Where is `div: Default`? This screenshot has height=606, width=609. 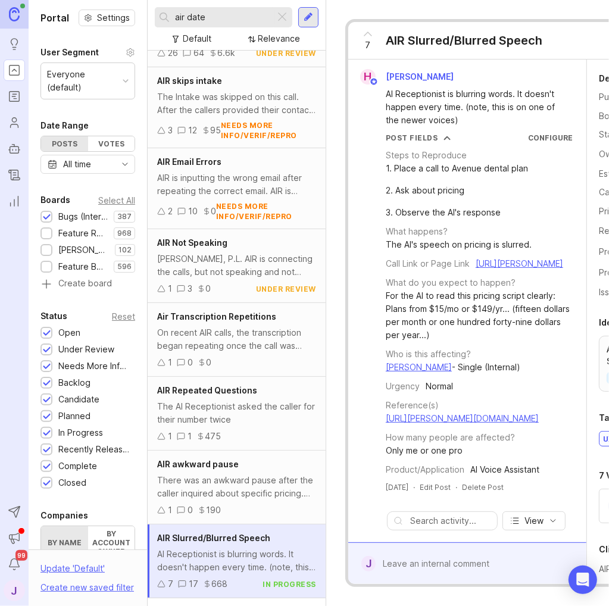 div: Default is located at coordinates (198, 39).